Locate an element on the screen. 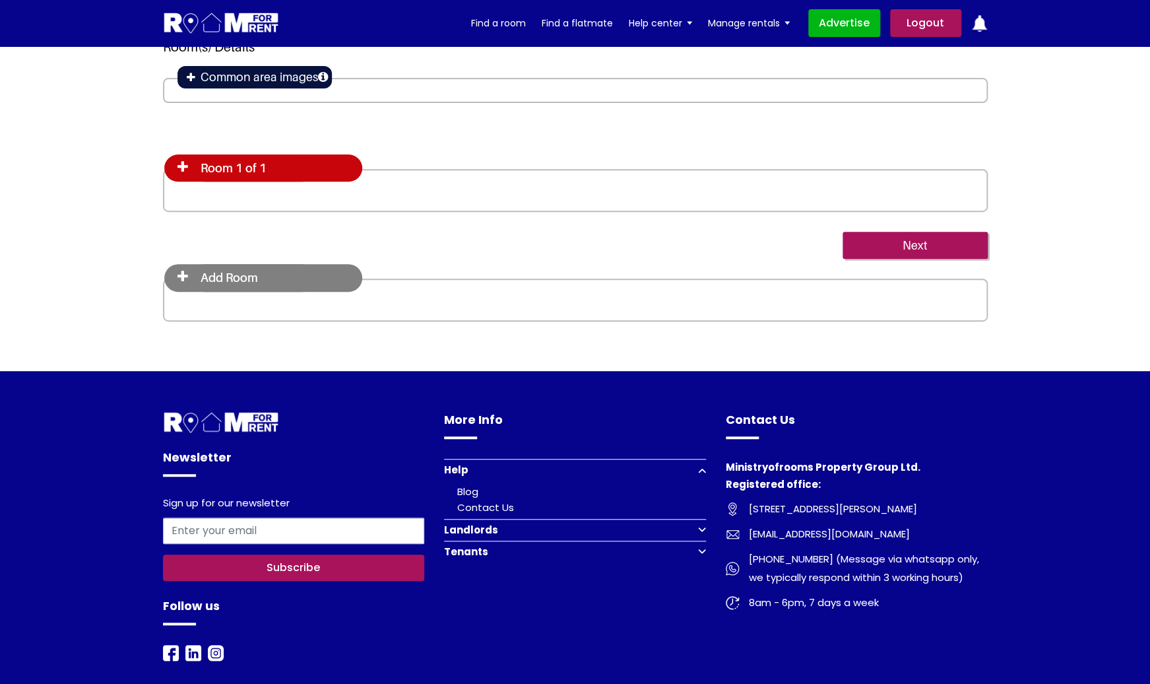  h4: Contact Us is located at coordinates (857, 424).